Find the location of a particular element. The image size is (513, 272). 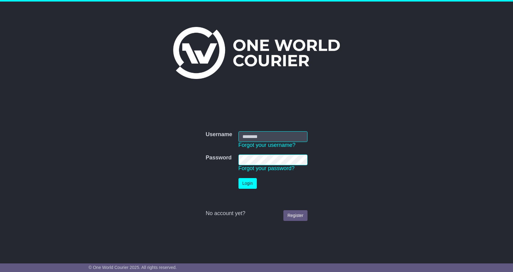

a: Forgot your password? is located at coordinates (267, 168).